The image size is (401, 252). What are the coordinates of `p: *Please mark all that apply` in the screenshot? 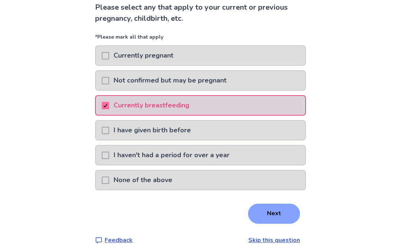 It's located at (201, 39).